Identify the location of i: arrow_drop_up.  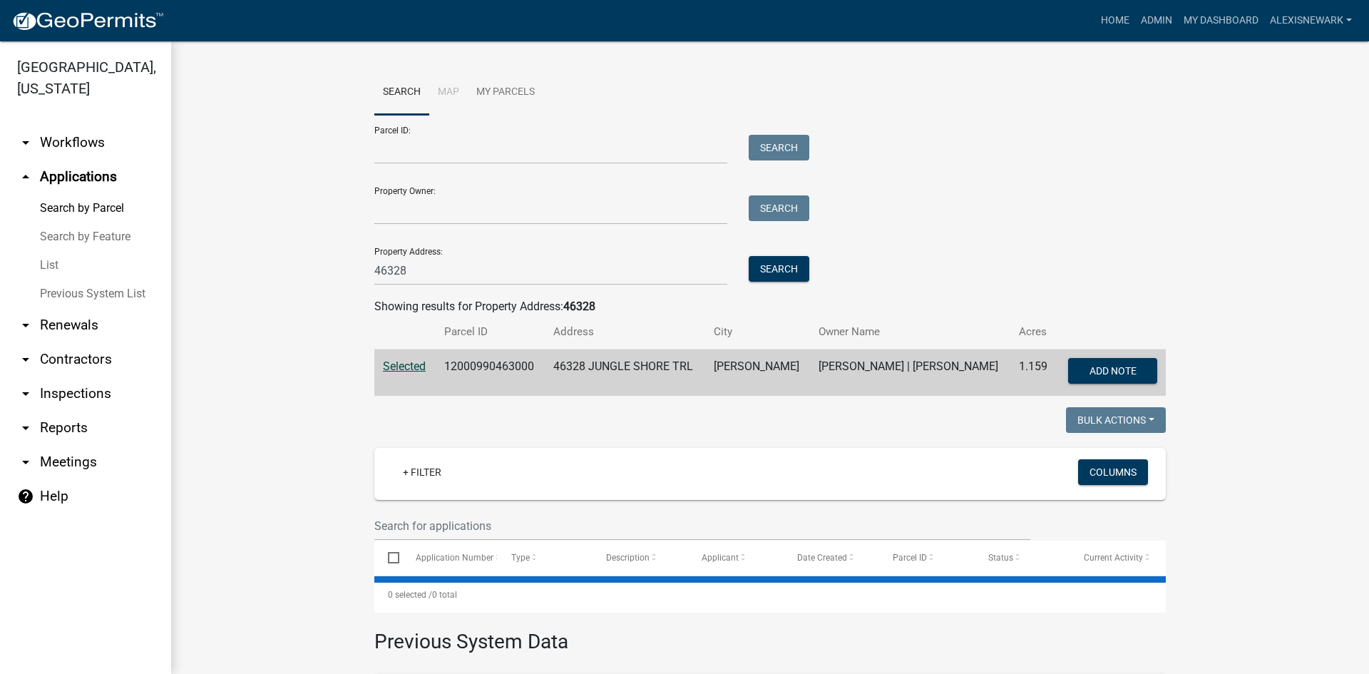
(26, 177).